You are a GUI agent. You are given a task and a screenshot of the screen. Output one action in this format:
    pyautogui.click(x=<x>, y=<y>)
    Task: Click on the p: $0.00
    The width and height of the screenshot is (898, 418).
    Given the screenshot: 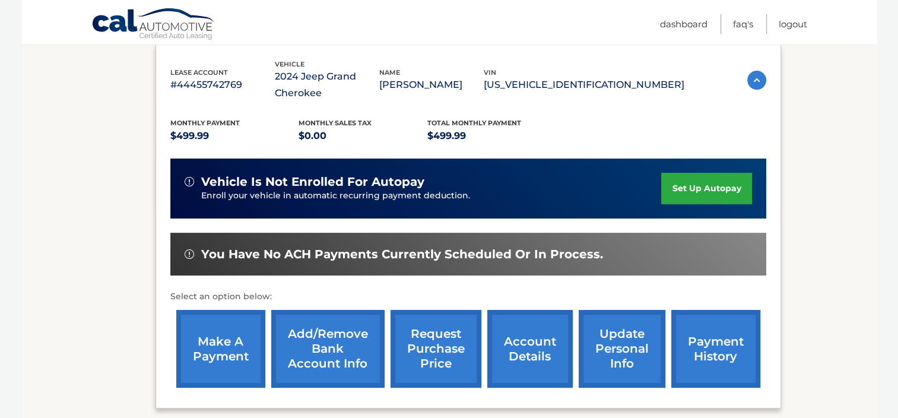 What is the action you would take?
    pyautogui.click(x=362, y=136)
    